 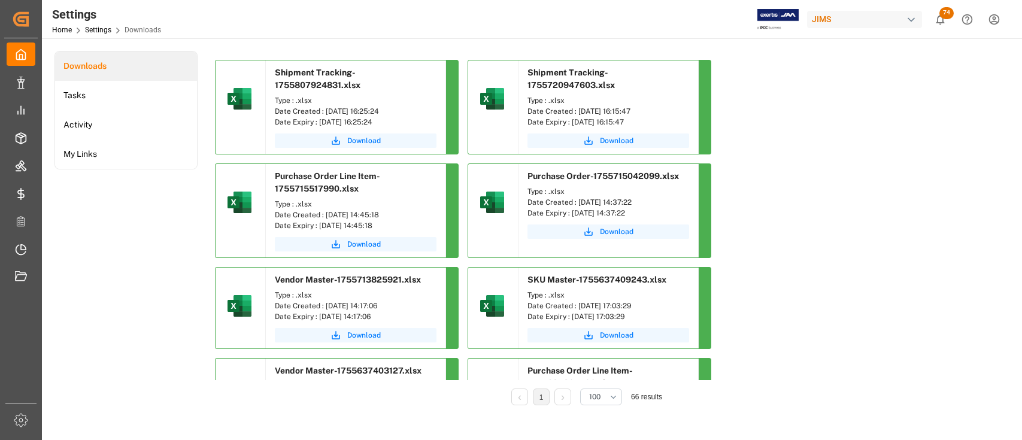 What do you see at coordinates (541, 397) in the screenshot?
I see `li: 1` at bounding box center [541, 397].